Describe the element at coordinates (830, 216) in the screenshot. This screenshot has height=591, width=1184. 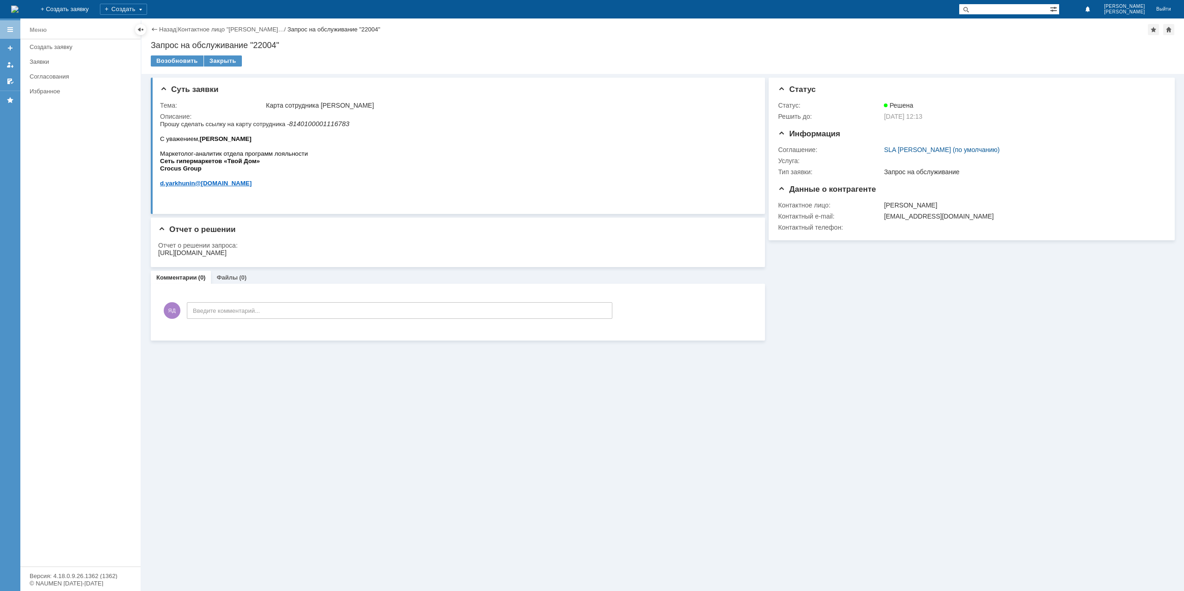
I see `div: Контактный e-mail:` at that location.